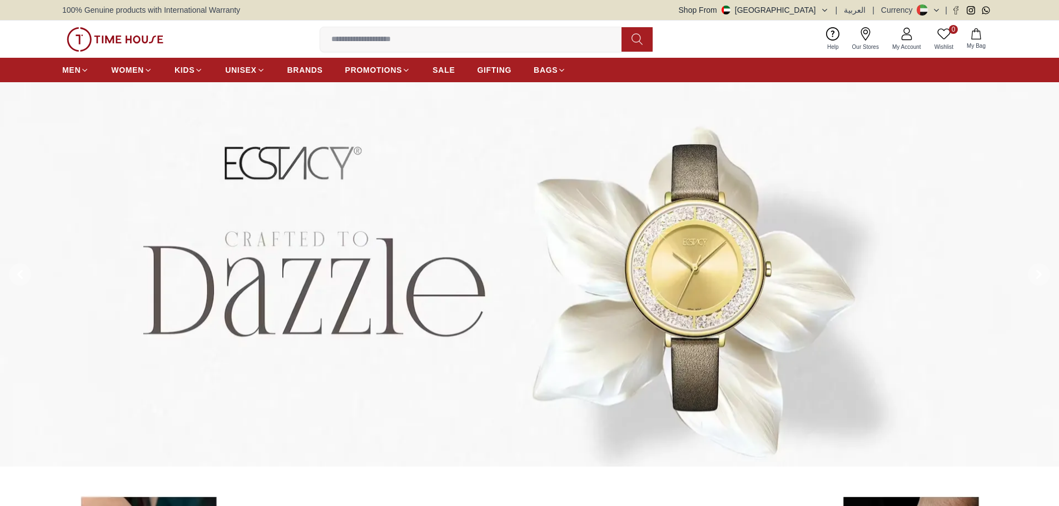 This screenshot has width=1059, height=506. What do you see at coordinates (971, 10) in the screenshot?
I see `a: Instagram` at bounding box center [971, 10].